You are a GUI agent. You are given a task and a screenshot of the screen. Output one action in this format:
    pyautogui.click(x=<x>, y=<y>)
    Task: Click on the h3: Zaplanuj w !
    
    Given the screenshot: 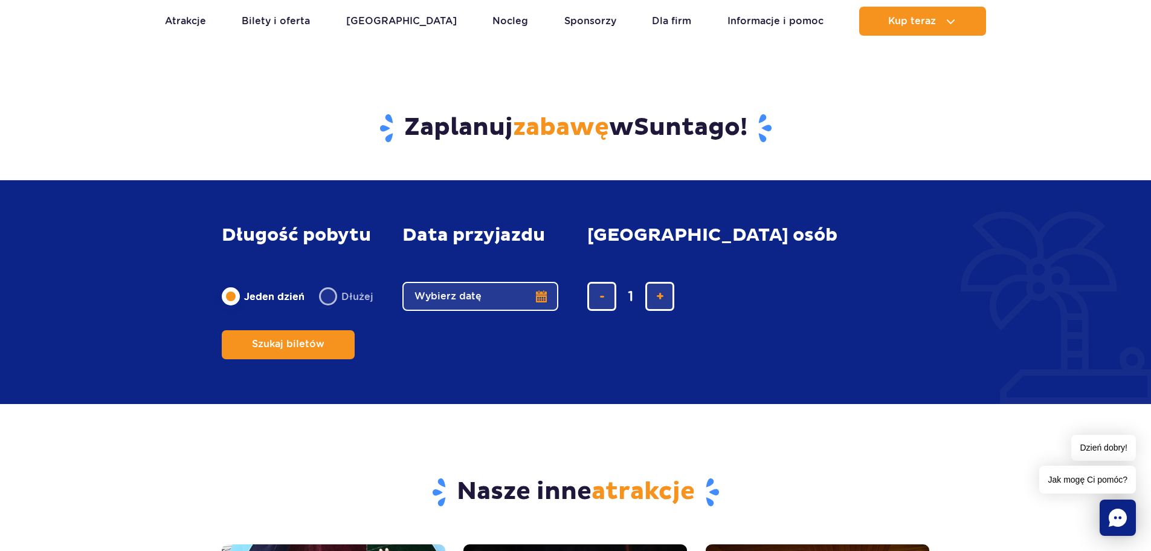 What is the action you would take?
    pyautogui.click(x=575, y=128)
    